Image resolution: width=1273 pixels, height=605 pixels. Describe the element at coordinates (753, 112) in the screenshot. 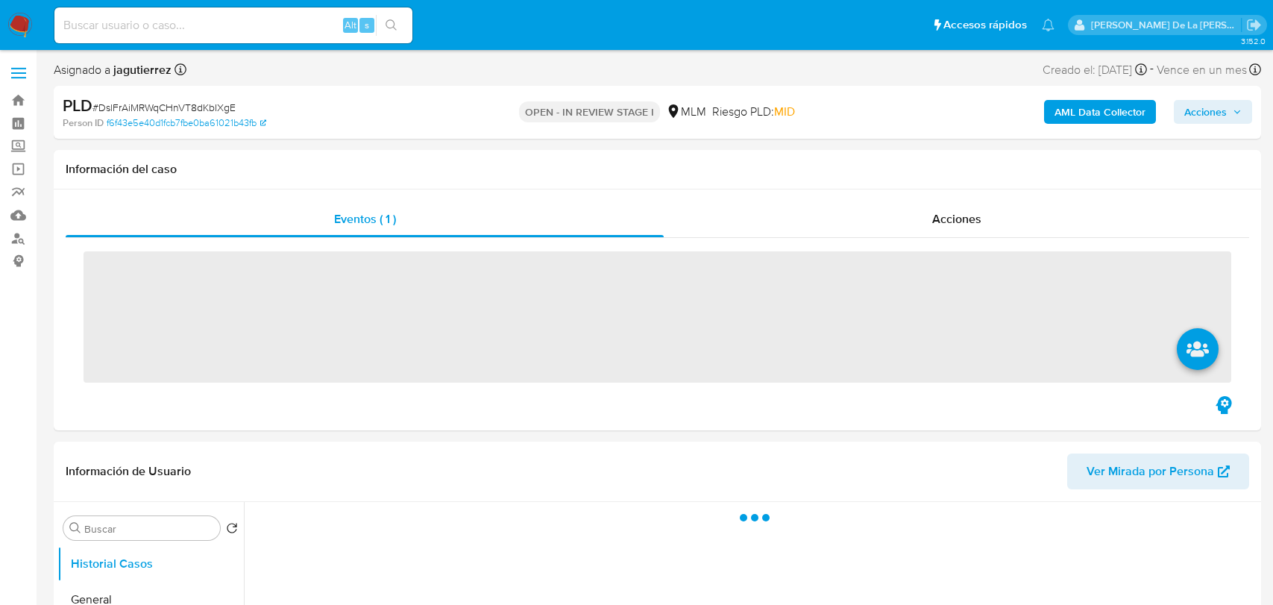

I see `span: Riesgo PLD:` at that location.